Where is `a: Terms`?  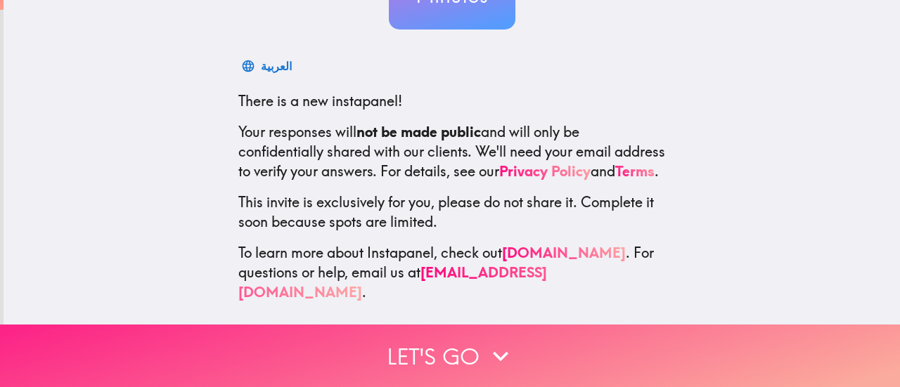 a: Terms is located at coordinates (635, 171).